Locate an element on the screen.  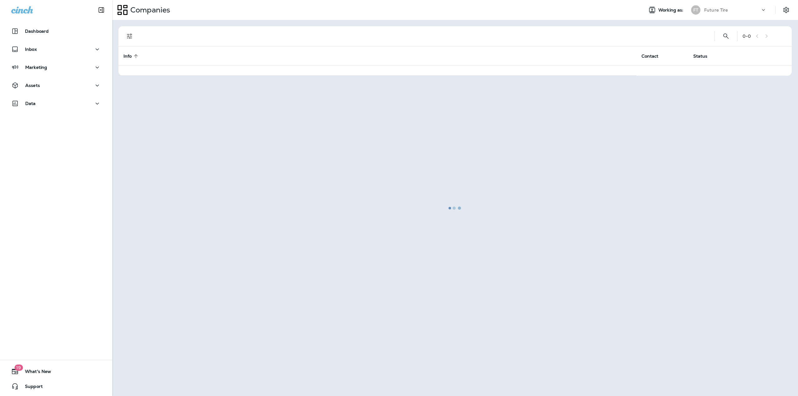
span: Support is located at coordinates (31, 388).